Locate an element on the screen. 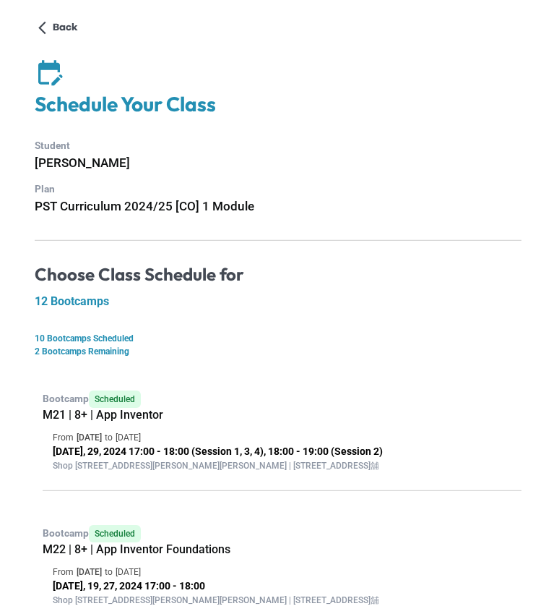  p: 2 Bootcamps Remaining is located at coordinates (278, 351).